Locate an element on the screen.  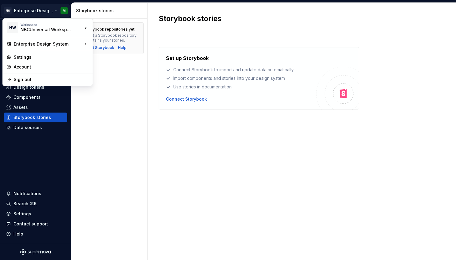
div: Workspace is located at coordinates (52, 25).